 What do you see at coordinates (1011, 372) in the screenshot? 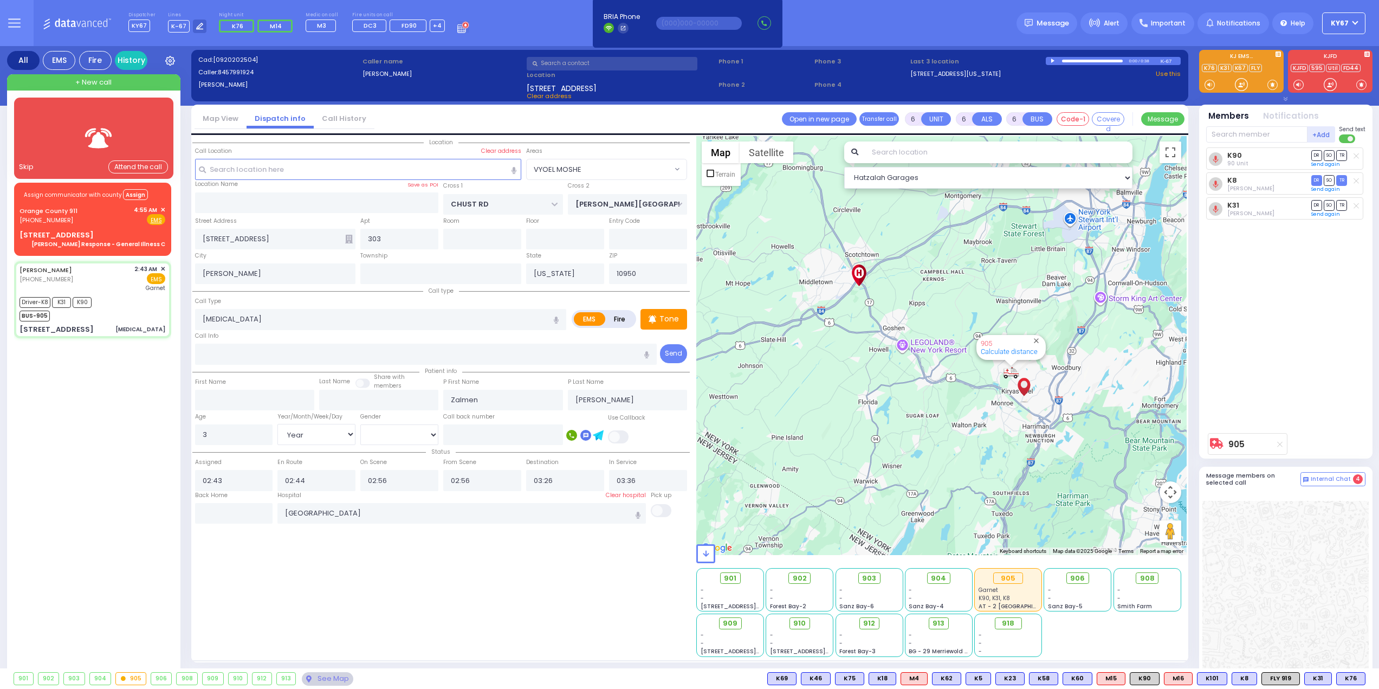
I see `div: 905` at bounding box center [1011, 372].